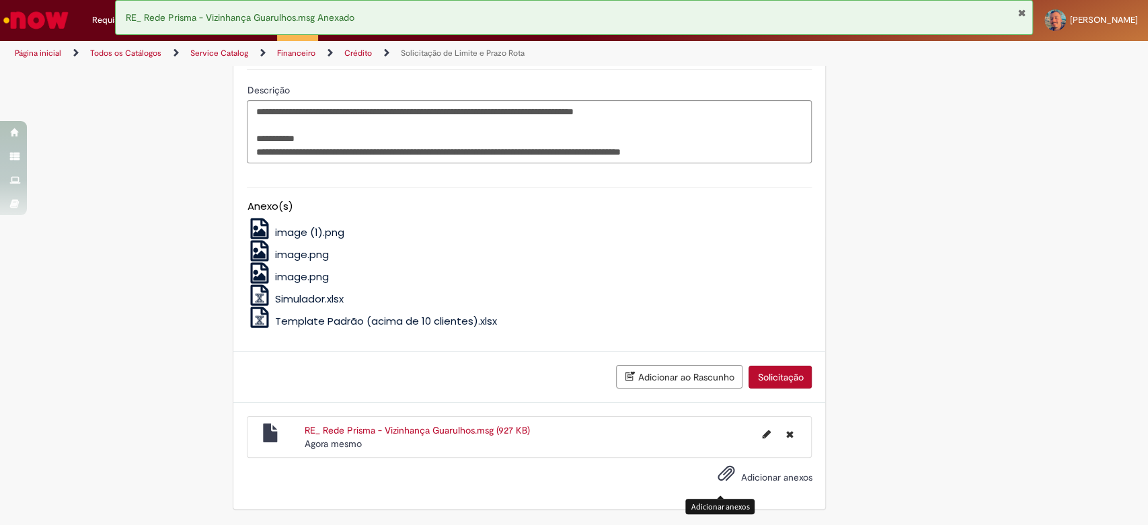 The width and height of the screenshot is (1148, 525). I want to click on a: Financeiro, so click(296, 53).